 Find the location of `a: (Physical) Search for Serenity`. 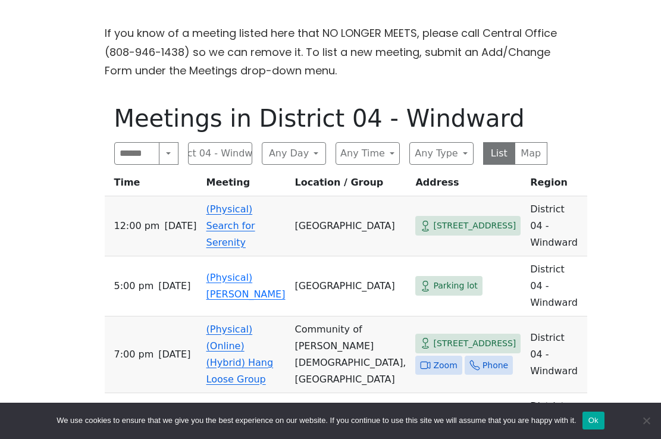

a: (Physical) Search for Serenity is located at coordinates (231, 225).